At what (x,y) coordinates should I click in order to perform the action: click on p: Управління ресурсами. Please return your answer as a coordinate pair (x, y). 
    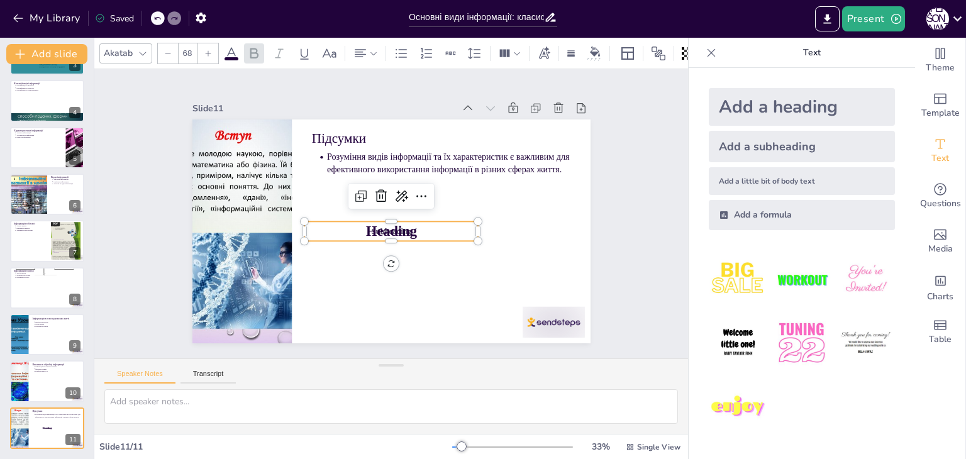
    Looking at the image, I should click on (31, 231).